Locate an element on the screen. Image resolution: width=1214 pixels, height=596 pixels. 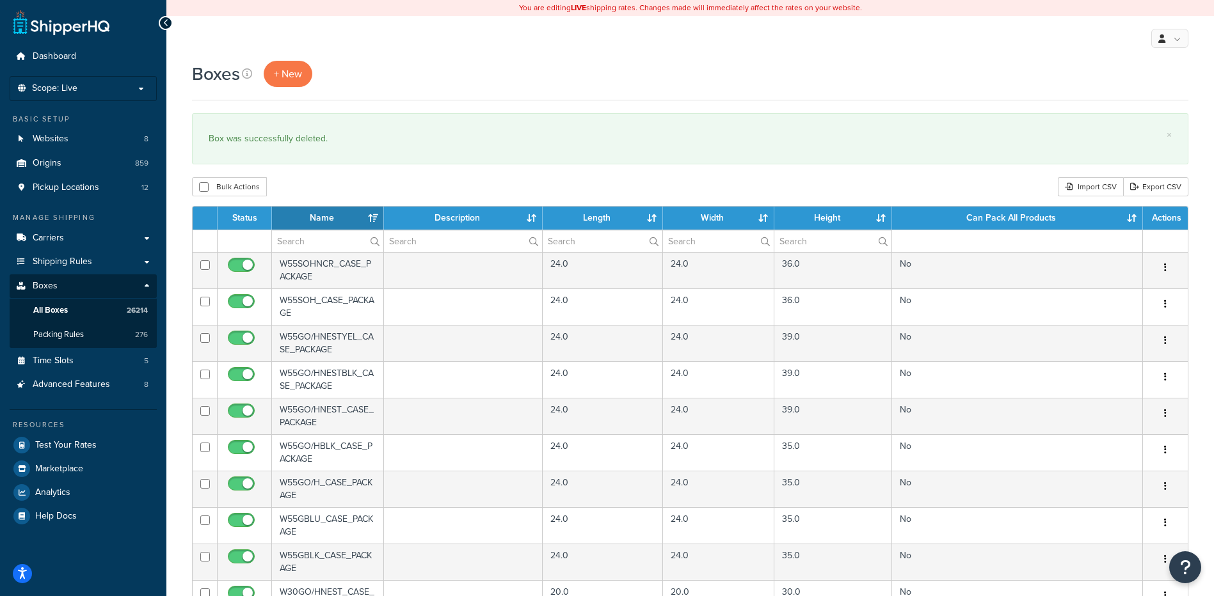
a: + New is located at coordinates (288, 74).